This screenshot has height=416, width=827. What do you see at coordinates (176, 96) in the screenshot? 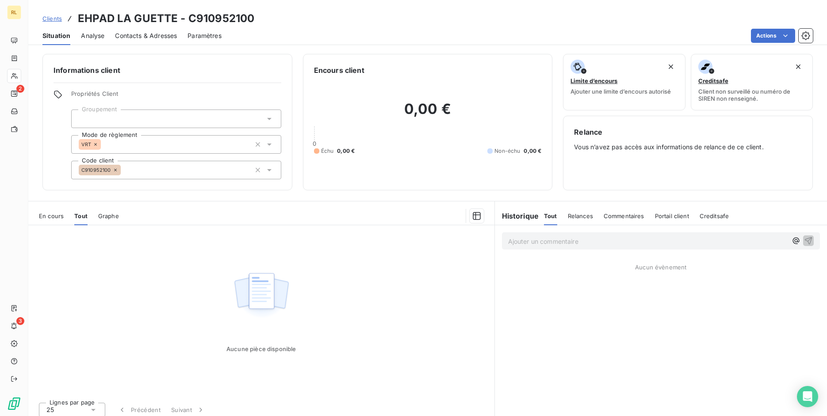
I see `span: Propriétés Client` at bounding box center [176, 96].